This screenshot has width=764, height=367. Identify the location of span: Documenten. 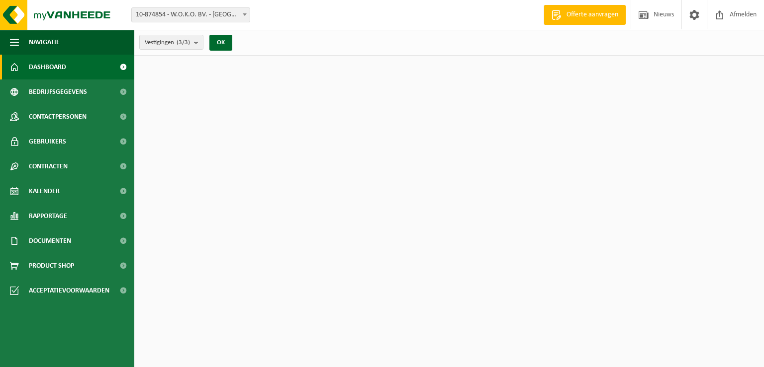
(50, 241).